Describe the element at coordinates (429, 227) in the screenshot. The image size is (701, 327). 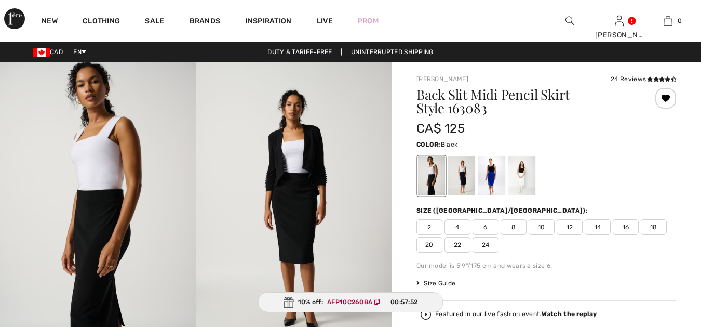
I see `span: 2` at that location.